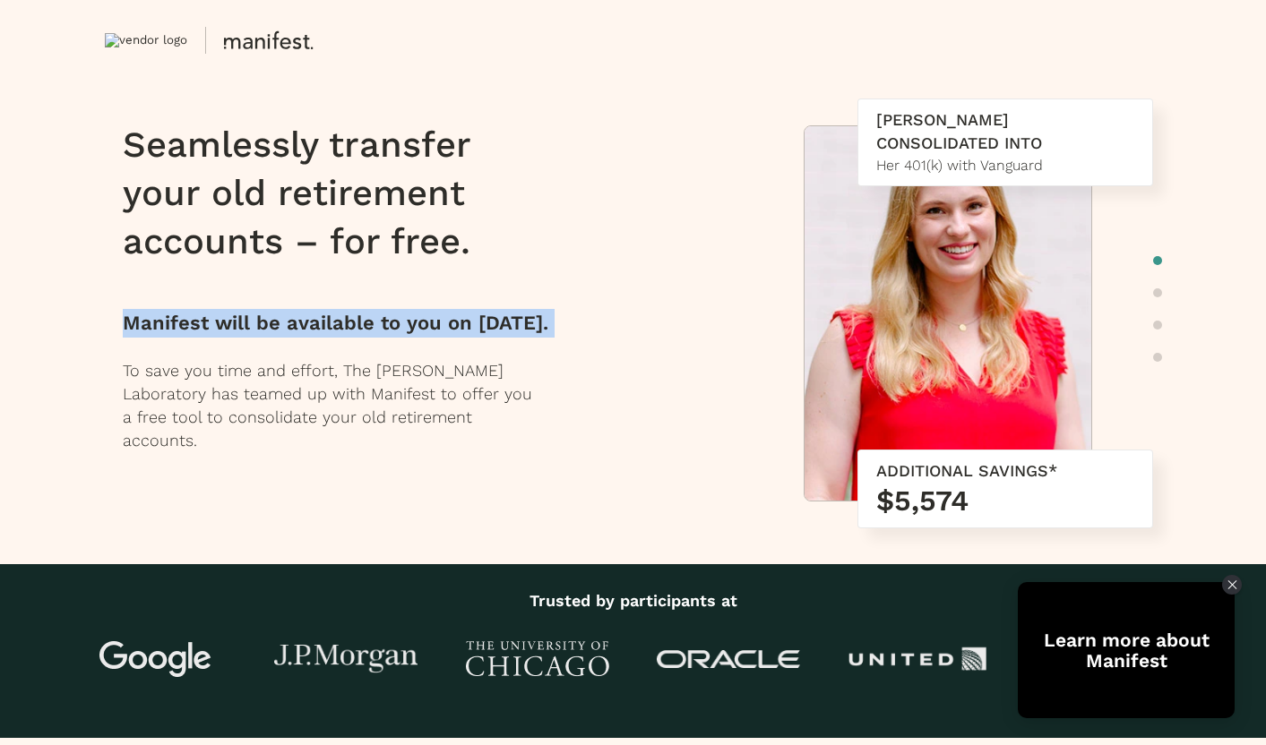  Describe the element at coordinates (352, 193) in the screenshot. I see `h1: Seamlessly transfer your old retirement accounts – for free.` at that location.